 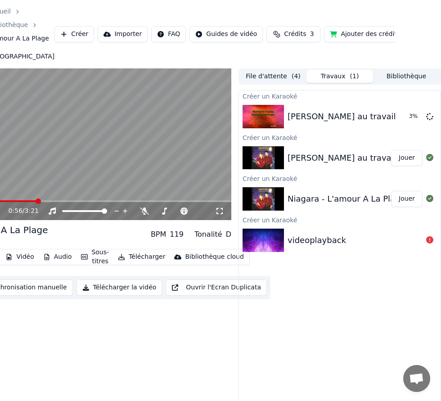 What do you see at coordinates (226, 34) in the screenshot?
I see `button: Guides de vidéo` at bounding box center [226, 34].